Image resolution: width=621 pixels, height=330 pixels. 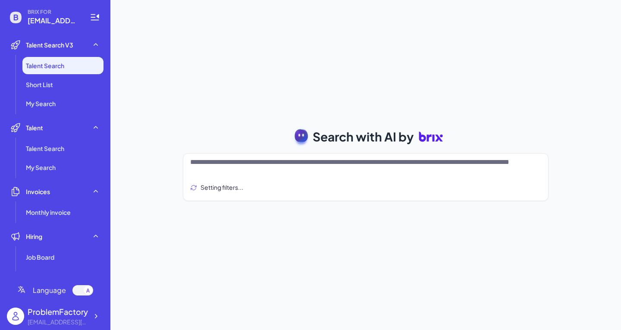 I want to click on span: Invoices, so click(x=38, y=191).